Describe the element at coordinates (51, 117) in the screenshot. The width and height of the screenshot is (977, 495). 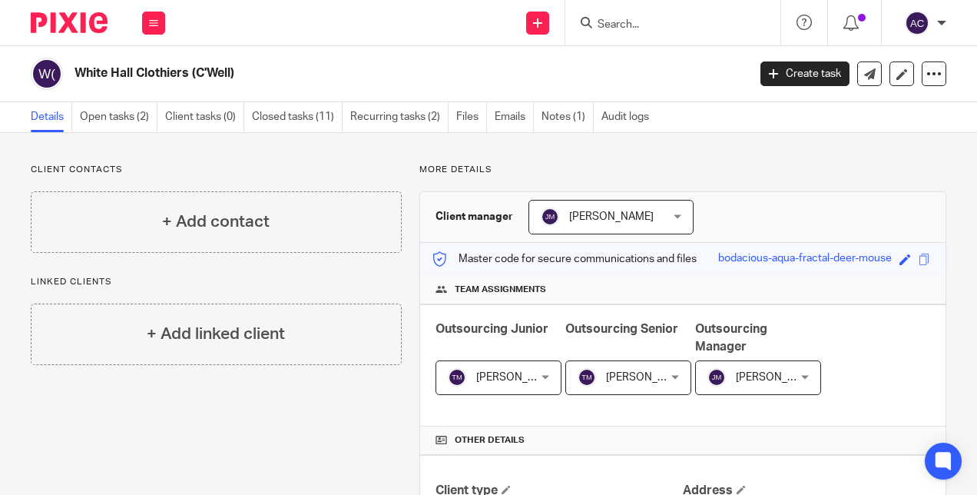
I see `a: Details` at that location.